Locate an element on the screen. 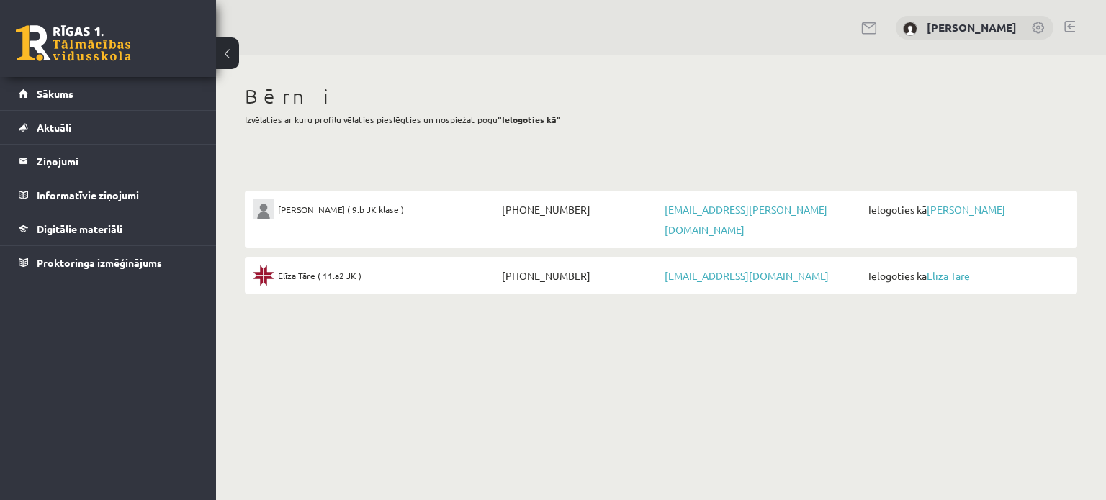  a: Ziņojumi is located at coordinates (108, 161).